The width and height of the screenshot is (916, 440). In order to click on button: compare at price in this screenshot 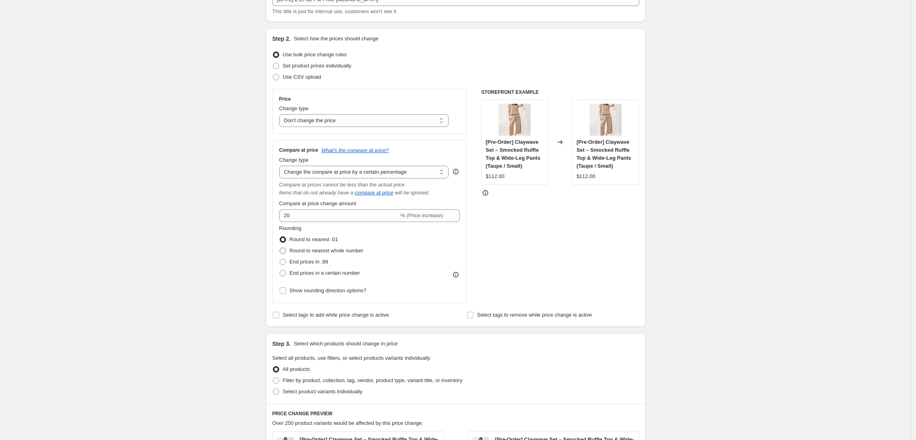, I will do `click(374, 193)`.